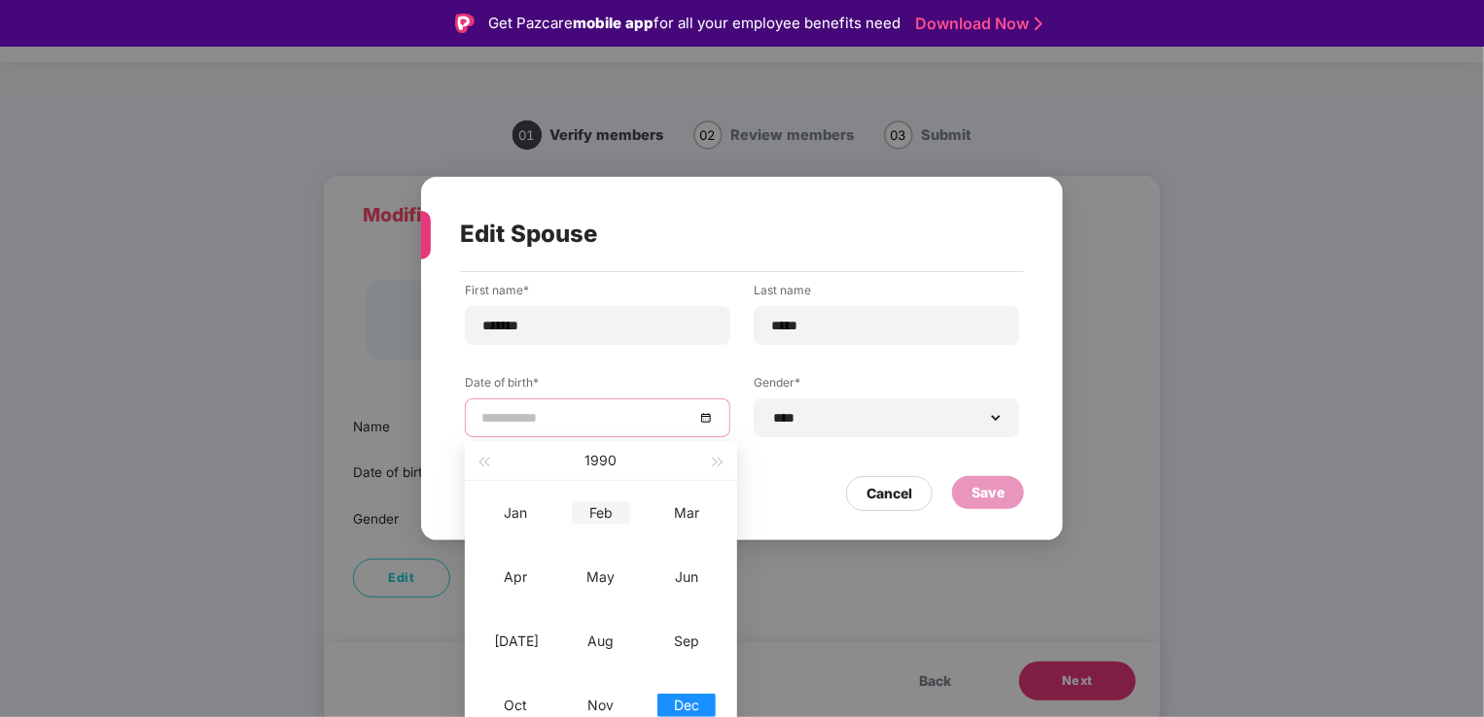  What do you see at coordinates (601, 577) in the screenshot?
I see `td: 1990-05` at bounding box center [601, 577].